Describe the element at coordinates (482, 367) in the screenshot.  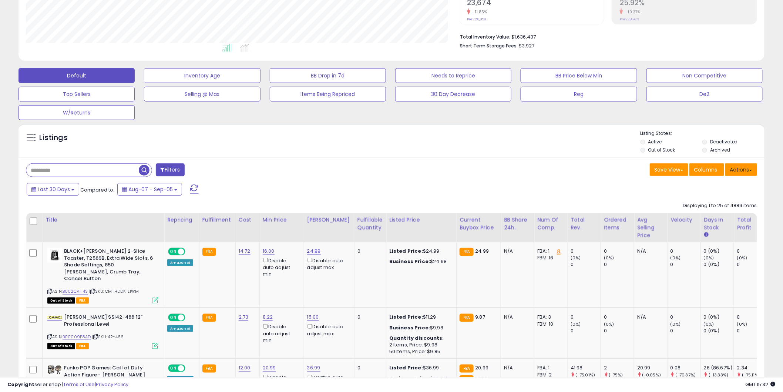
I see `span: 20.99` at that location.